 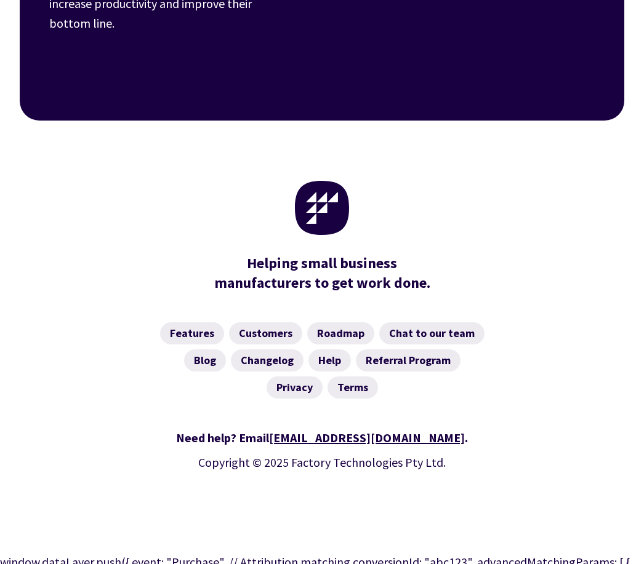 I want to click on div: Chat Widget, so click(x=538, y=498).